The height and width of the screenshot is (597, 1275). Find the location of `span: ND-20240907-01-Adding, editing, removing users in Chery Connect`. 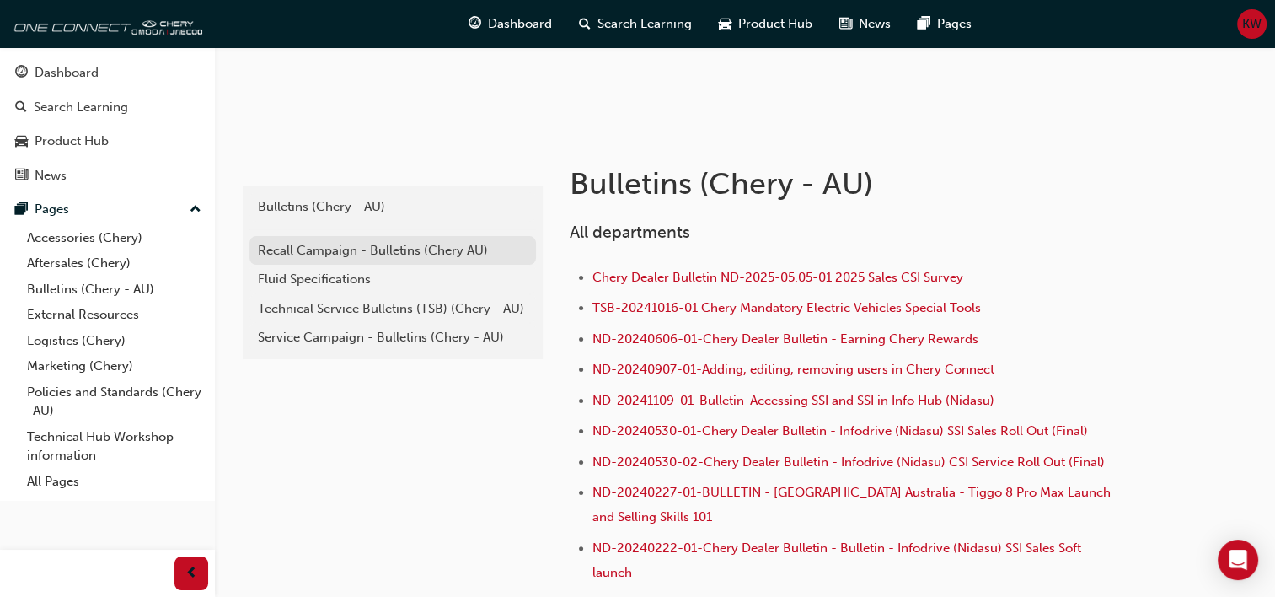

span: ND-20240907-01-Adding, editing, removing users in Chery Connect is located at coordinates (793, 369).